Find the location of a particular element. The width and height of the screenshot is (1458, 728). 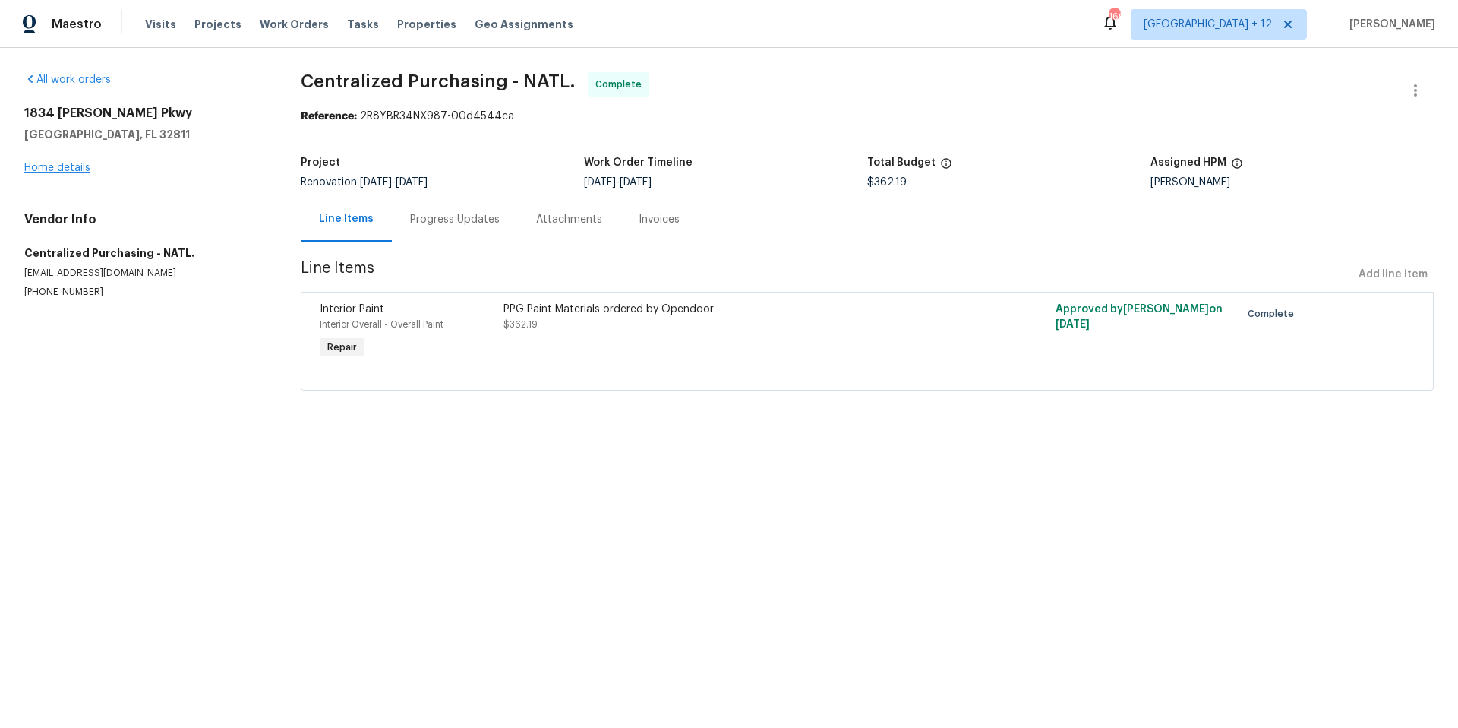

h4: Vendor Info is located at coordinates (144, 219).